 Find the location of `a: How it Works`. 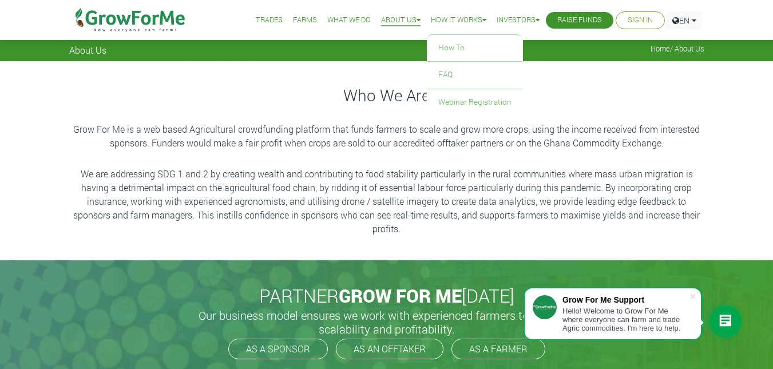

a: How it Works is located at coordinates (458, 20).